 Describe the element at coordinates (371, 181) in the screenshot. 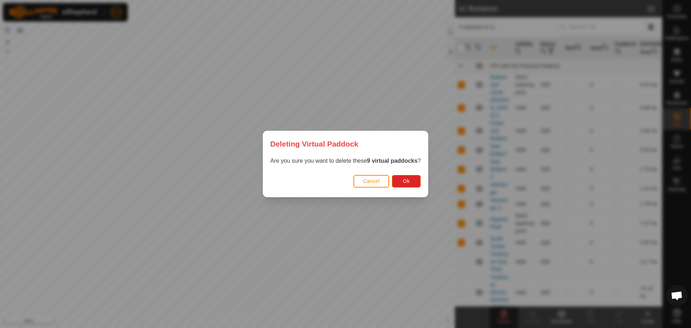

I see `button: Cancel` at that location.